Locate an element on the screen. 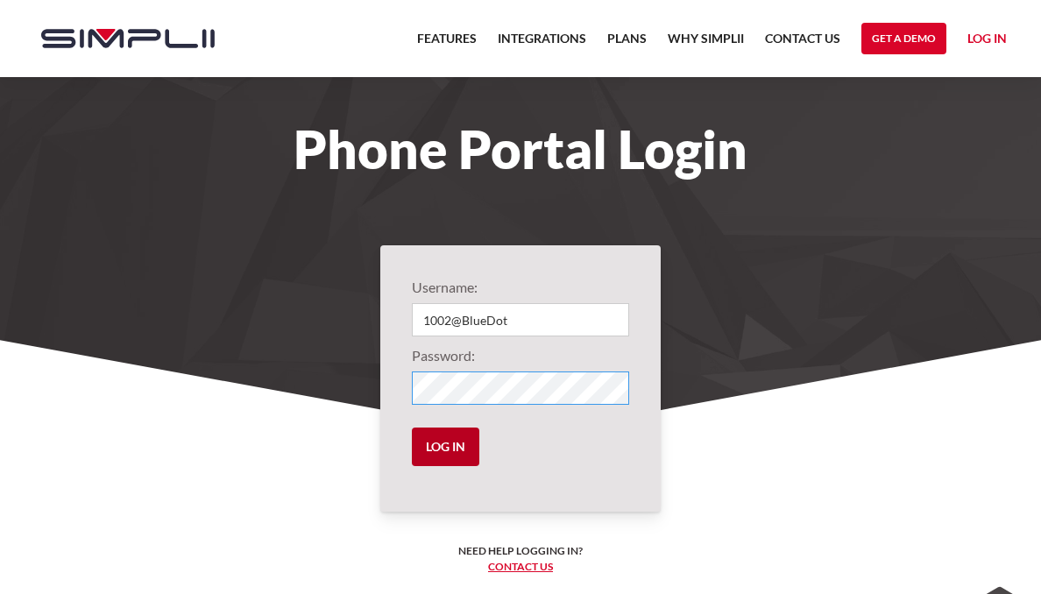 The height and width of the screenshot is (594, 1041). img: Simplii is located at coordinates (128, 39).